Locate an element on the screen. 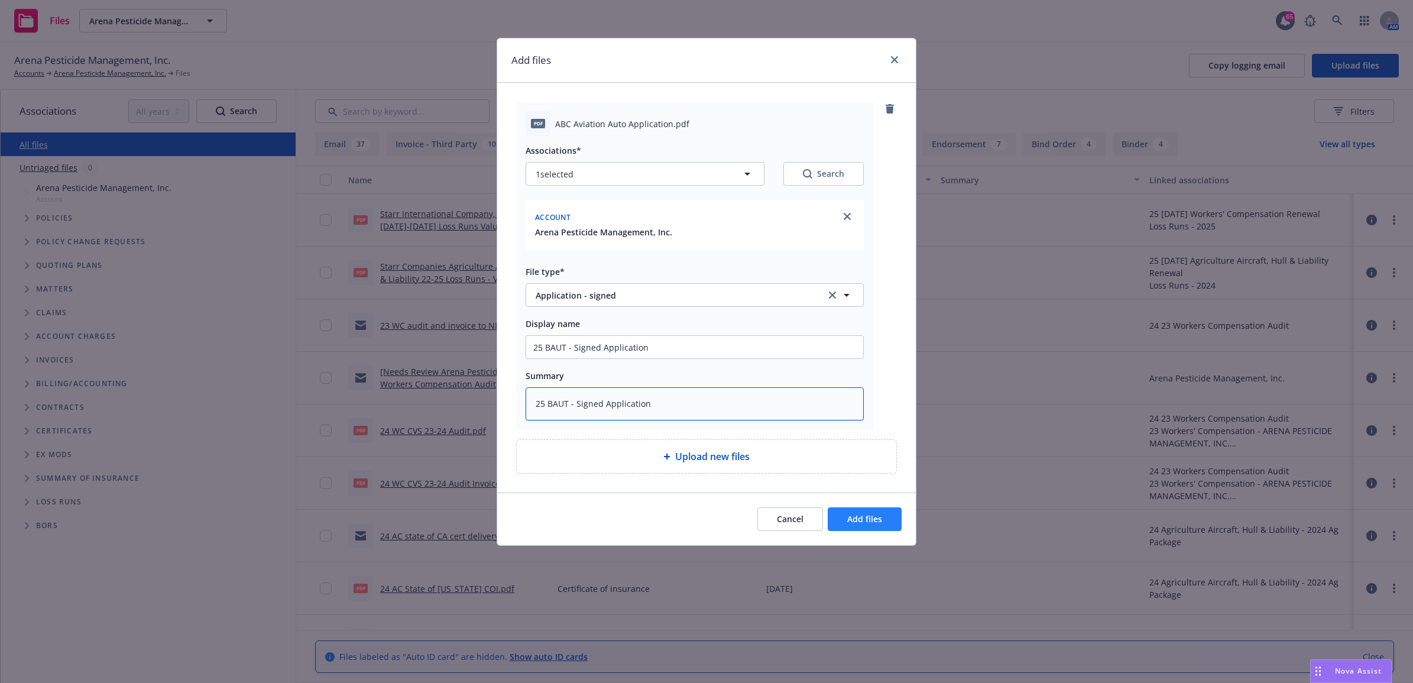 This screenshot has width=1413, height=683. span: Add files is located at coordinates (865, 519).